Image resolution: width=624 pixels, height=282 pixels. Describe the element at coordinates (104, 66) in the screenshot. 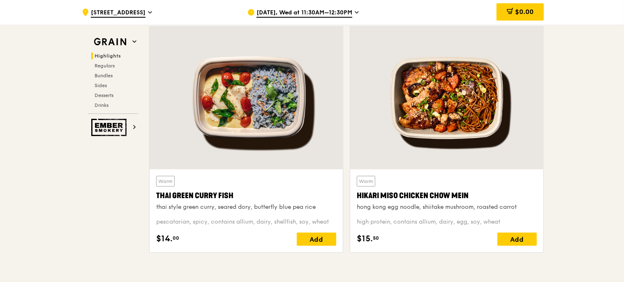

I see `span: Regulars` at that location.